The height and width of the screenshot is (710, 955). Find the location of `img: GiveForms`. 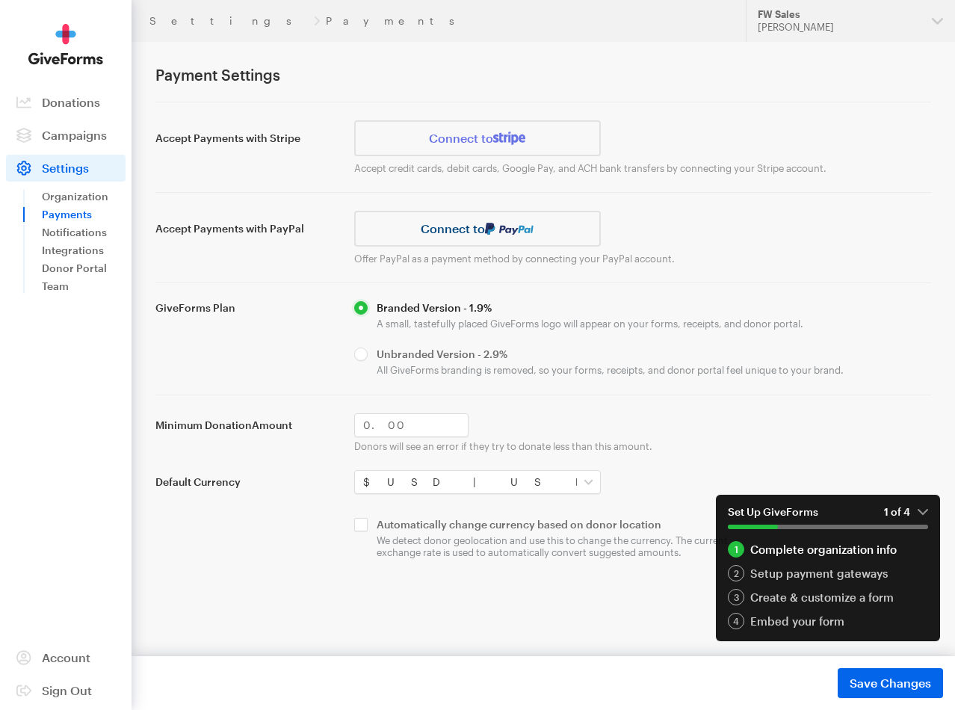

img: GiveForms is located at coordinates (66, 44).